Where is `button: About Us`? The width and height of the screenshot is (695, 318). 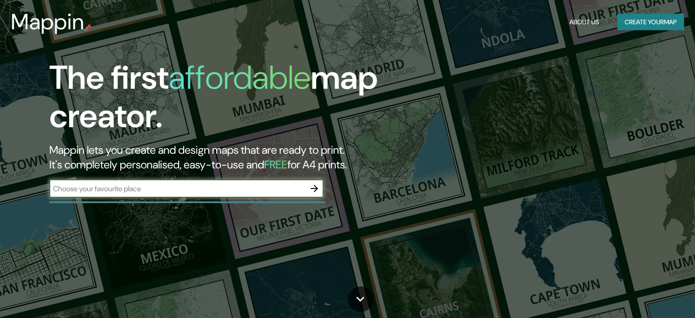
button: About Us is located at coordinates (584, 22).